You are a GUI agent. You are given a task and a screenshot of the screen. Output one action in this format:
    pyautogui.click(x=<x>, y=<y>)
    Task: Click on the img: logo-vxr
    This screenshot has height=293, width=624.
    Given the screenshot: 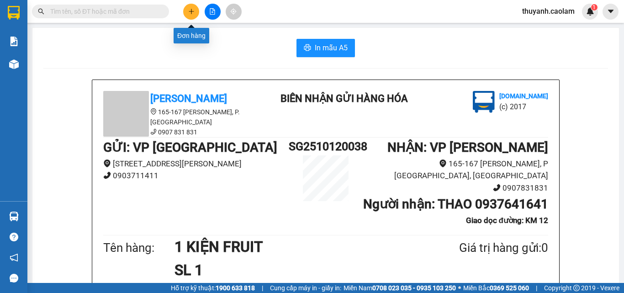 What is the action you would take?
    pyautogui.click(x=14, y=13)
    